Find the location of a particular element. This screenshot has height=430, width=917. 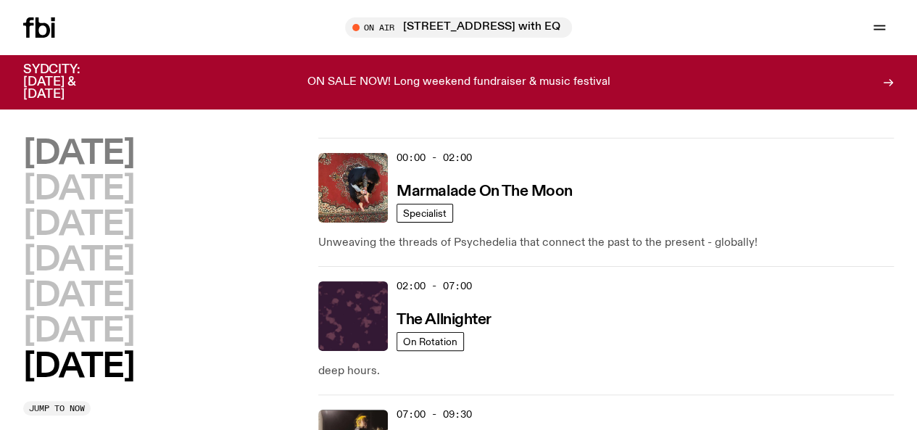

span: 07:00 - 09:30 is located at coordinates (434, 414).